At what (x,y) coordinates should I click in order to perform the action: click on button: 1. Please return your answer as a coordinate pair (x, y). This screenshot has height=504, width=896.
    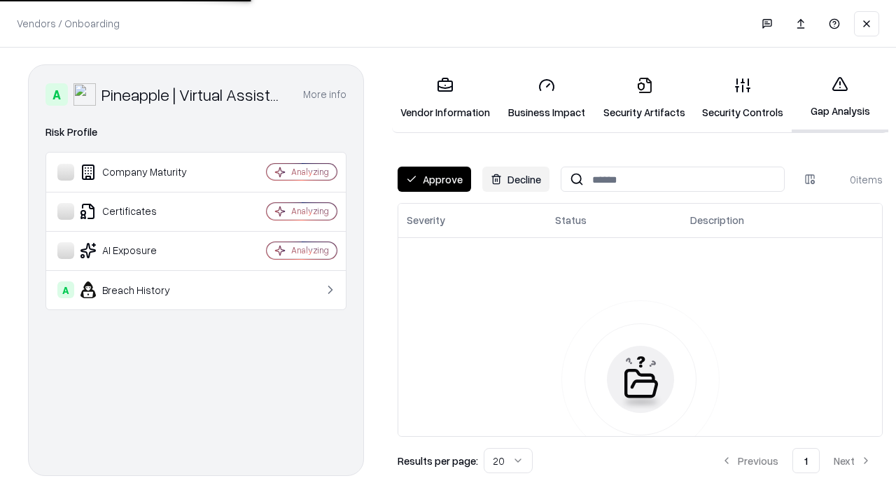
    Looking at the image, I should click on (805, 460).